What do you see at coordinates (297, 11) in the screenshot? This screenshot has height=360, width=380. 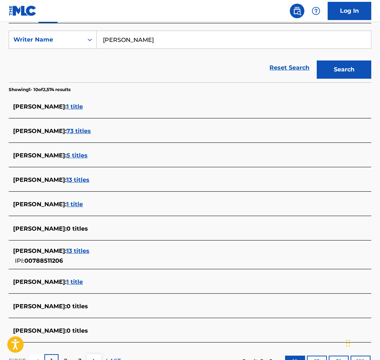 I see `a: Public Search` at bounding box center [297, 11].